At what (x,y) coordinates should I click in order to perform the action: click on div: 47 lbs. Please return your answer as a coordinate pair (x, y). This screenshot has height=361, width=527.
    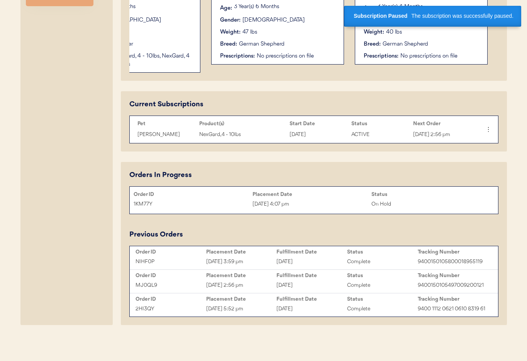
    Looking at the image, I should click on (250, 32).